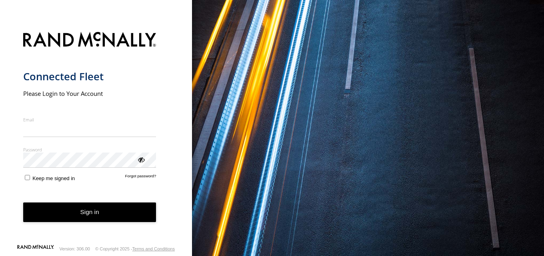 This screenshot has height=256, width=544. What do you see at coordinates (96, 135) in the screenshot?
I see `form: main` at bounding box center [96, 135].